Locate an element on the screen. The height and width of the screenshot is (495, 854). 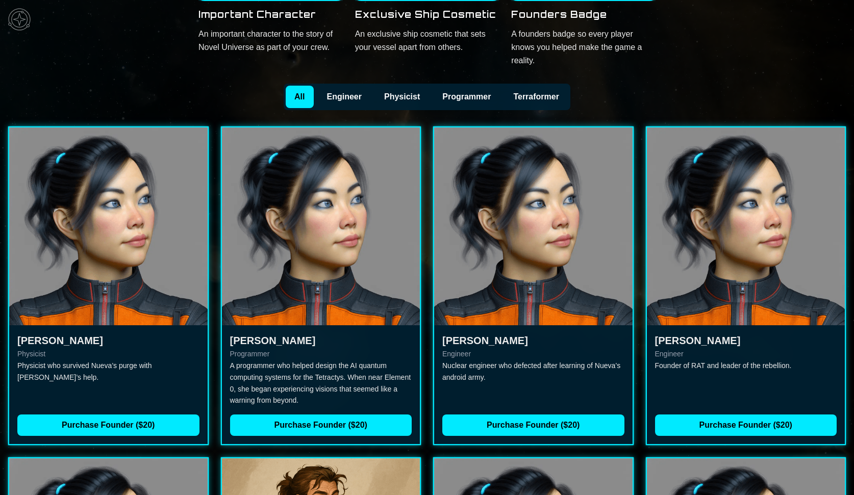
button: All is located at coordinates (299, 97).